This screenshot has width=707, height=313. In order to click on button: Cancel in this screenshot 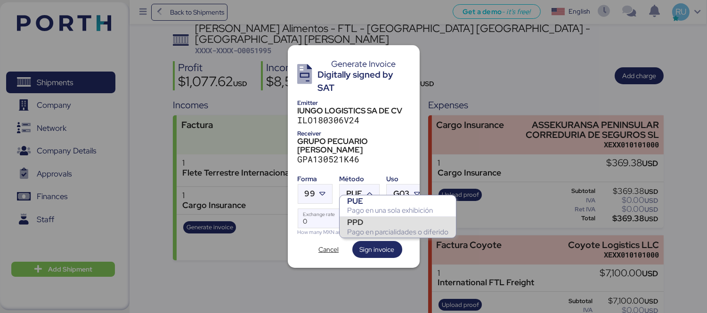, I will do `click(329, 250)`.